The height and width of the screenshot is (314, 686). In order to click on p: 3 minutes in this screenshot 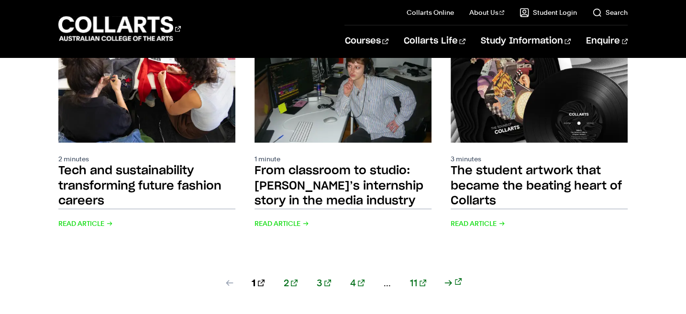, I will do `click(540, 159)`.